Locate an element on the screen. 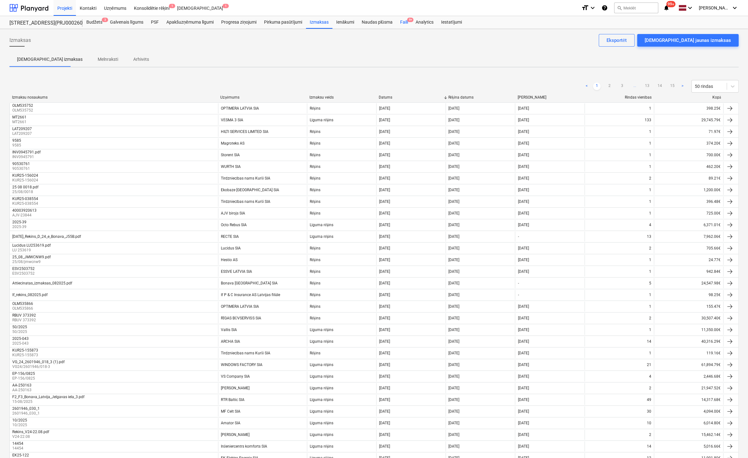  div: 705.66€ is located at coordinates (688, 248).